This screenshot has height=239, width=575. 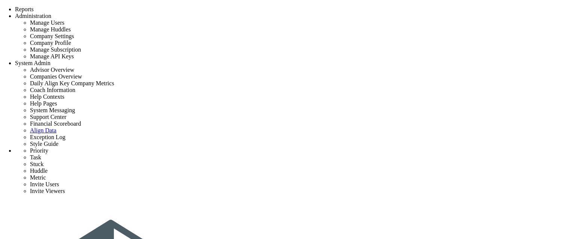 I want to click on span: Help Contexts, so click(x=47, y=97).